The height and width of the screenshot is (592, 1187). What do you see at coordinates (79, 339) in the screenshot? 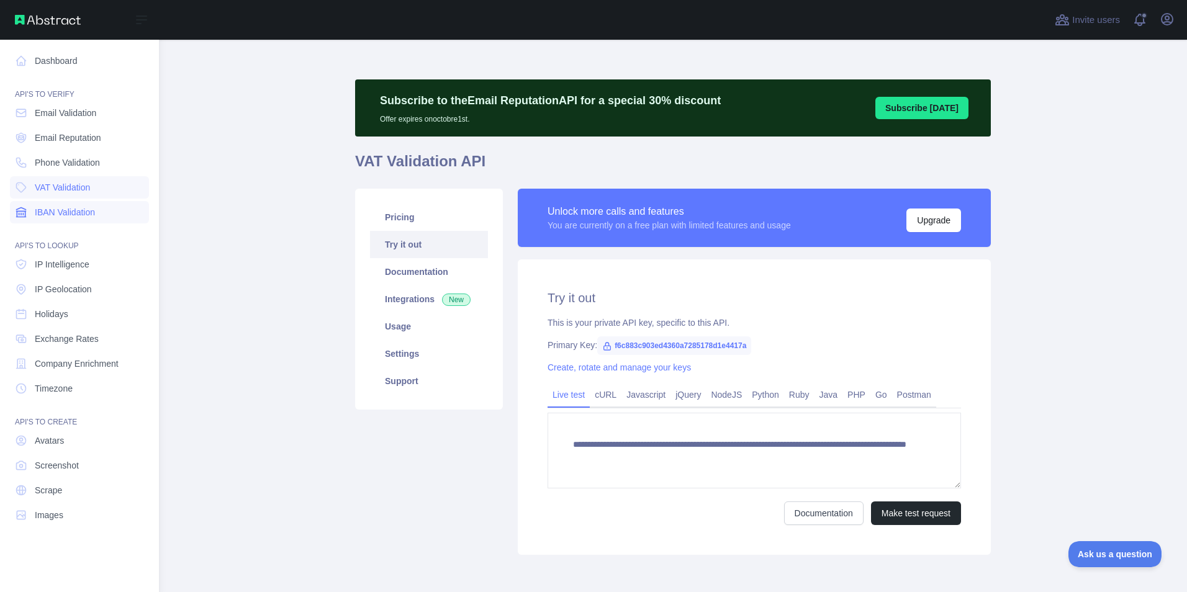
I see `a: Exchange Rates` at bounding box center [79, 339].